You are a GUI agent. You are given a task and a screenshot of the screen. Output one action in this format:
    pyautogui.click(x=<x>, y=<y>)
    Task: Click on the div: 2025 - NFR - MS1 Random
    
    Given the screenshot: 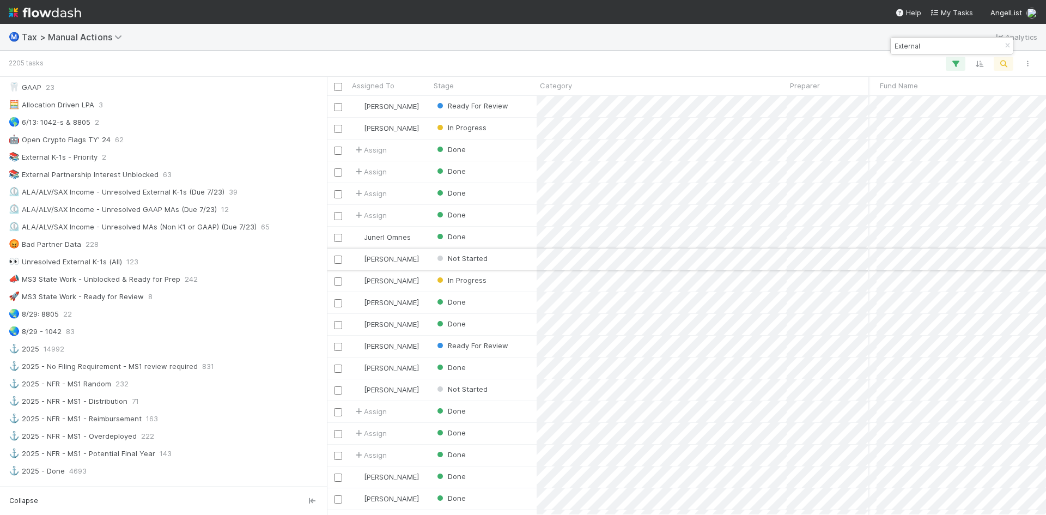 What is the action you would take?
    pyautogui.click(x=60, y=384)
    